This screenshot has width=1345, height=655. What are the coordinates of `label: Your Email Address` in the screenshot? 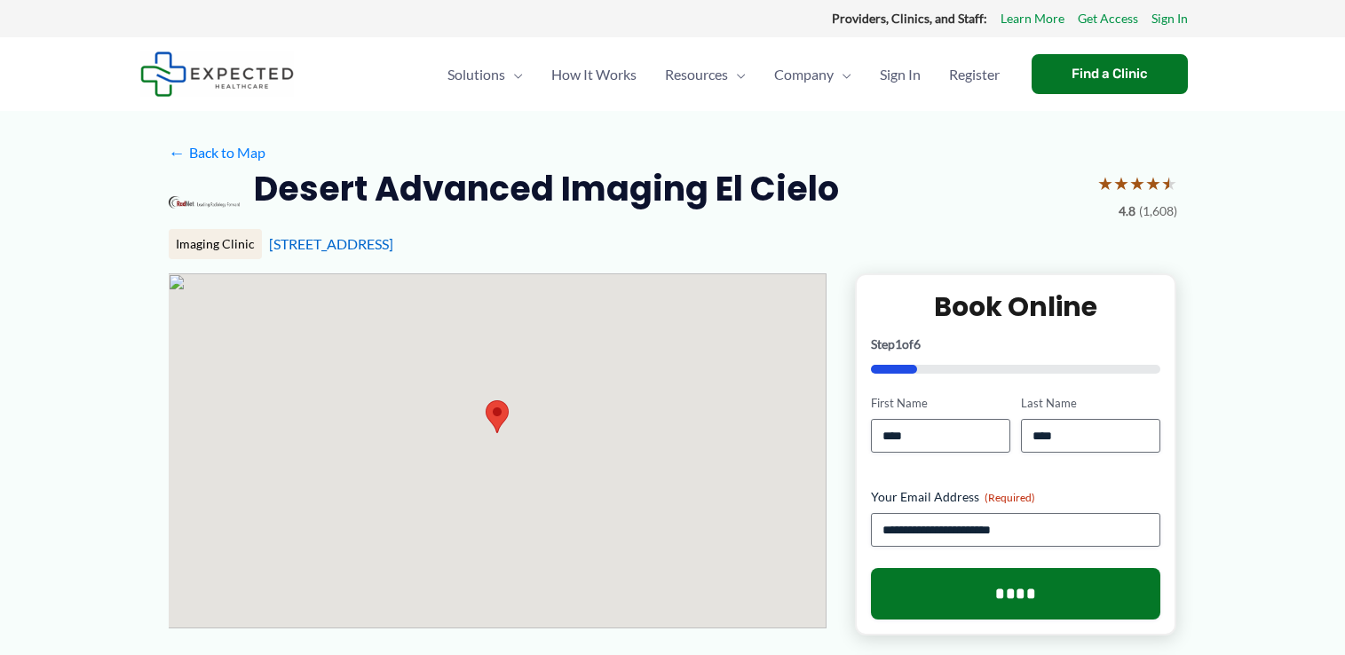 It's located at (1016, 497).